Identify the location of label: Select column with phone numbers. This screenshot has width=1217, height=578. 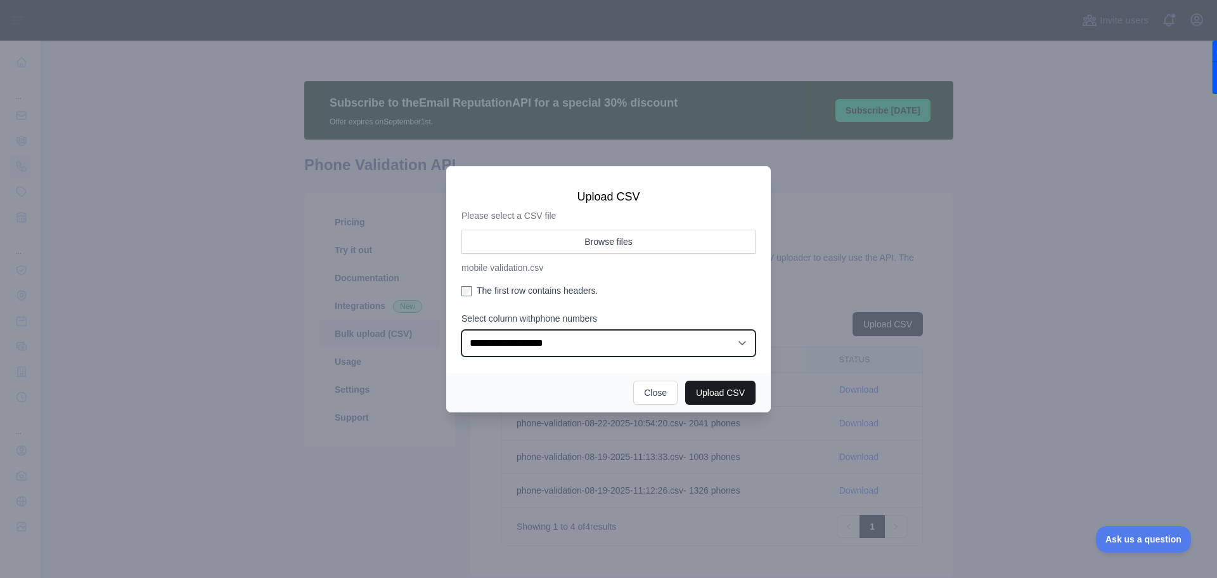
(609, 318).